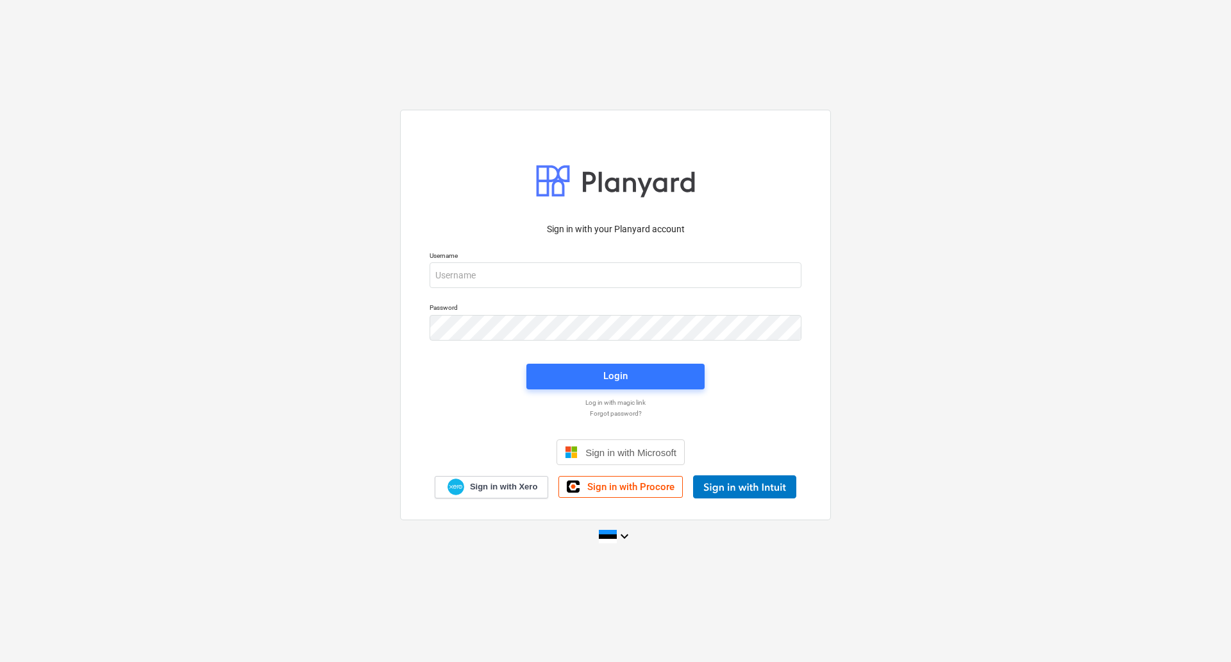 Image resolution: width=1231 pixels, height=662 pixels. I want to click on p: Username, so click(616, 257).